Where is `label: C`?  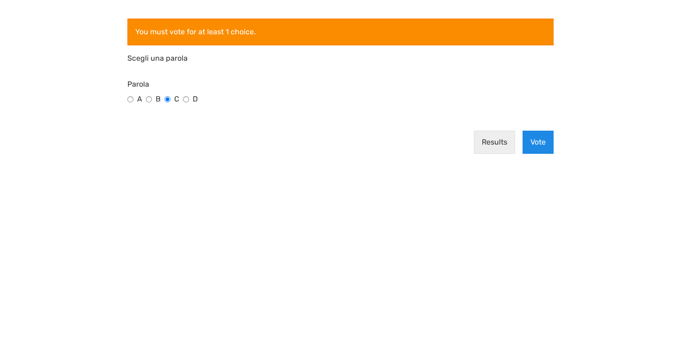
label: C is located at coordinates (177, 101).